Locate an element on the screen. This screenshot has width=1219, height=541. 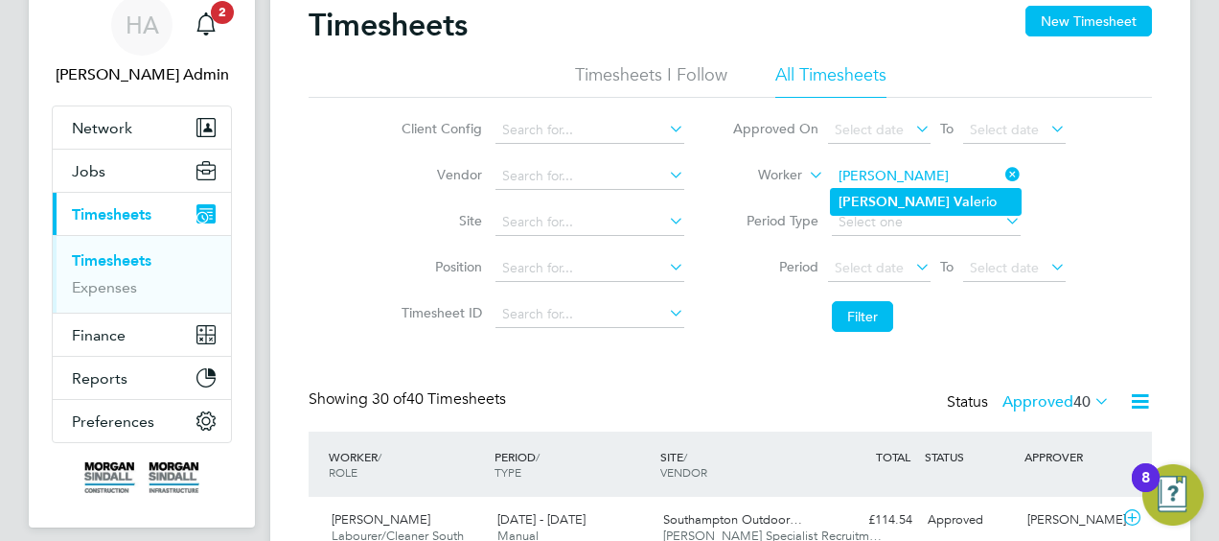
span: Finance is located at coordinates (99, 335).